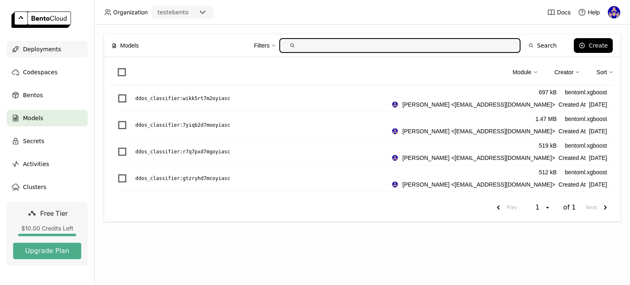  Describe the element at coordinates (47, 118) in the screenshot. I see `a: Models` at that location.